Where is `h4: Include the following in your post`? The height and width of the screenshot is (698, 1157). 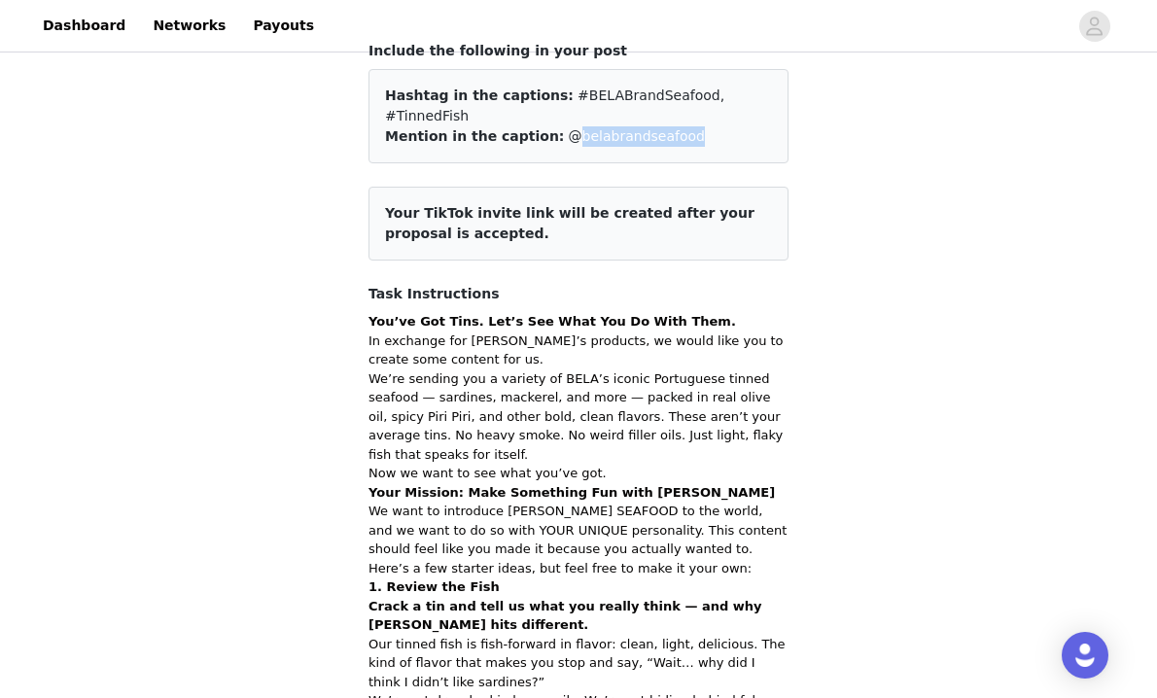 h4: Include the following in your post is located at coordinates (579, 51).